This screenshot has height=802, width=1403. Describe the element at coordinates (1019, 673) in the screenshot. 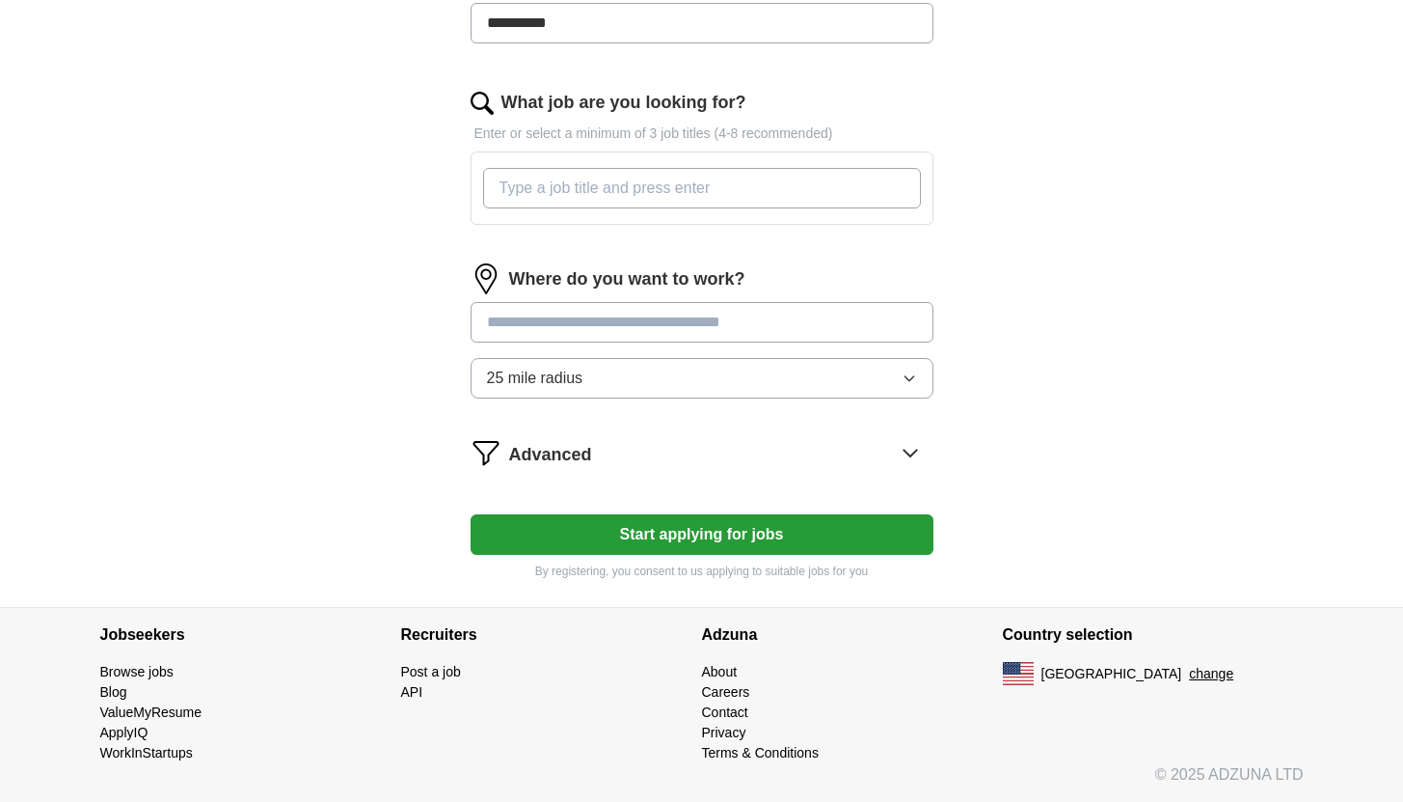

I see `img: US flag` at that location.